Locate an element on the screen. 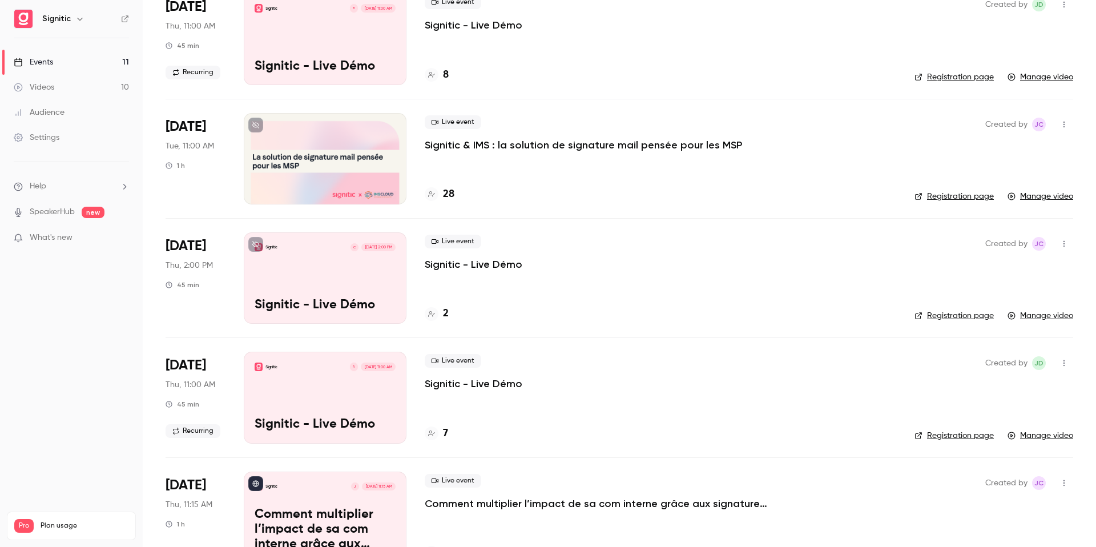 The width and height of the screenshot is (1096, 547). h4: 2 is located at coordinates (446, 313).